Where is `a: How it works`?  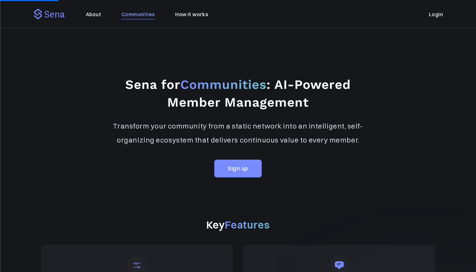
a: How it works is located at coordinates (192, 15).